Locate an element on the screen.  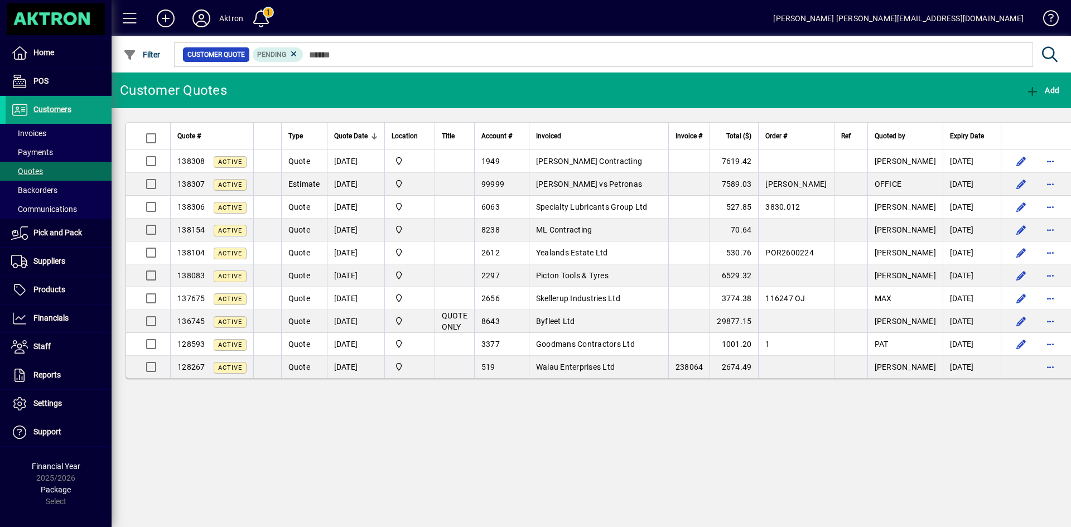
span: MAX is located at coordinates (883, 299).